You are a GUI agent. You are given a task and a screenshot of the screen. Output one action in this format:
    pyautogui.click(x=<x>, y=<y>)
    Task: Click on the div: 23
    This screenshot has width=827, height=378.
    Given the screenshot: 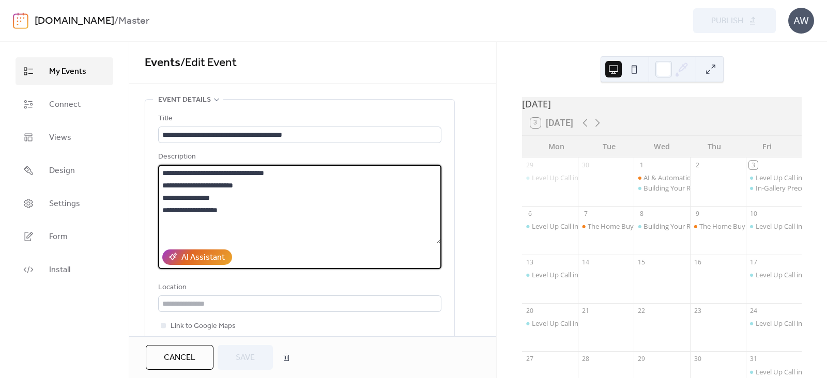 What is the action you would take?
    pyautogui.click(x=697, y=311)
    